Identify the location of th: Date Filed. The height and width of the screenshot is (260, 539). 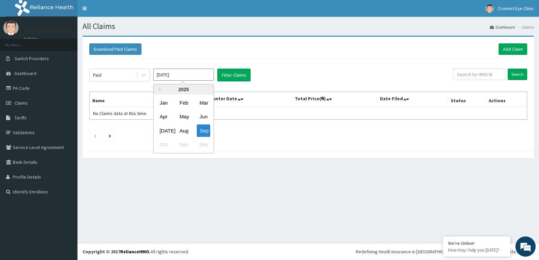
(413, 100).